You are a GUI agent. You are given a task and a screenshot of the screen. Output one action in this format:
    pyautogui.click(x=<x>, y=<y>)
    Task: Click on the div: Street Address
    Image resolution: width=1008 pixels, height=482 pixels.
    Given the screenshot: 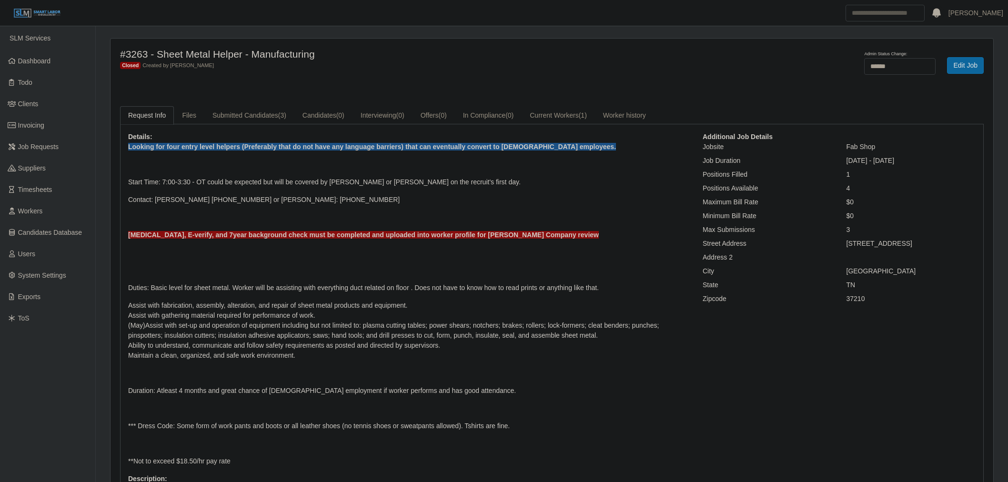 What is the action you would take?
    pyautogui.click(x=767, y=243)
    